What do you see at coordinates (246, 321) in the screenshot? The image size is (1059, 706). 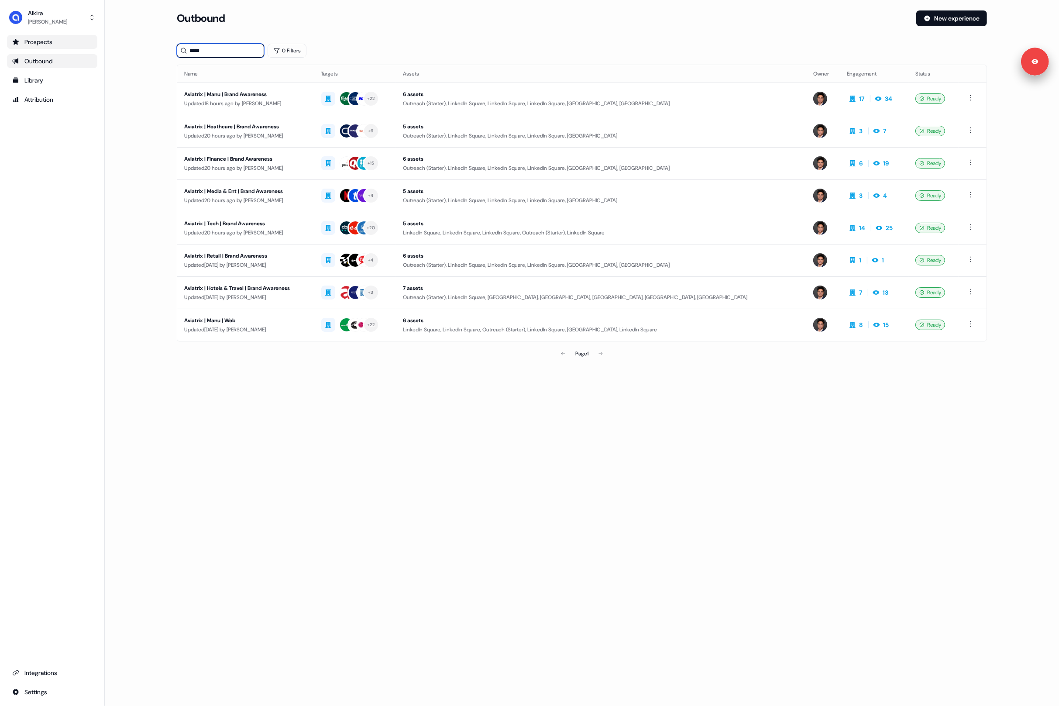 I see `div: Aviatrix | Manu | Web` at bounding box center [246, 321].